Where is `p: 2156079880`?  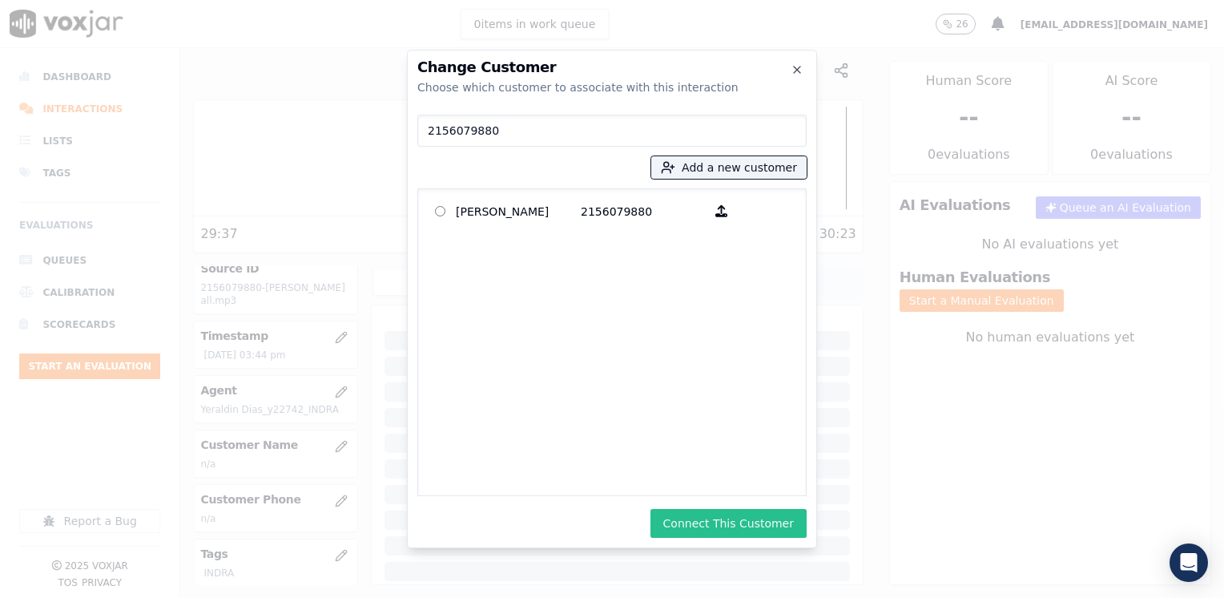 p: 2156079880 is located at coordinates (643, 211).